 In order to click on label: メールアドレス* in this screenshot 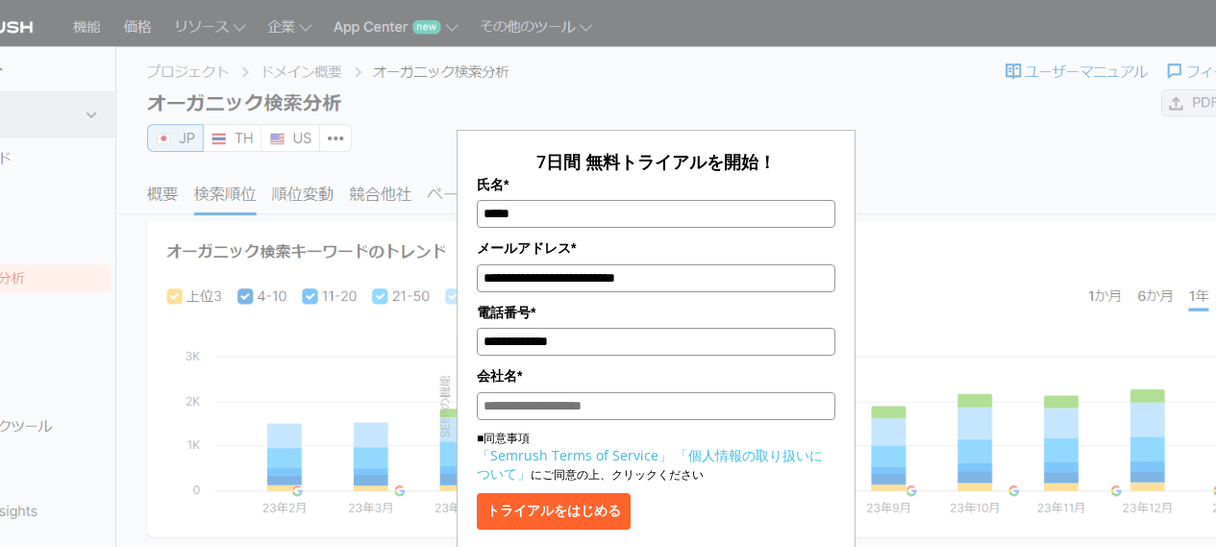, I will do `click(655, 248)`.